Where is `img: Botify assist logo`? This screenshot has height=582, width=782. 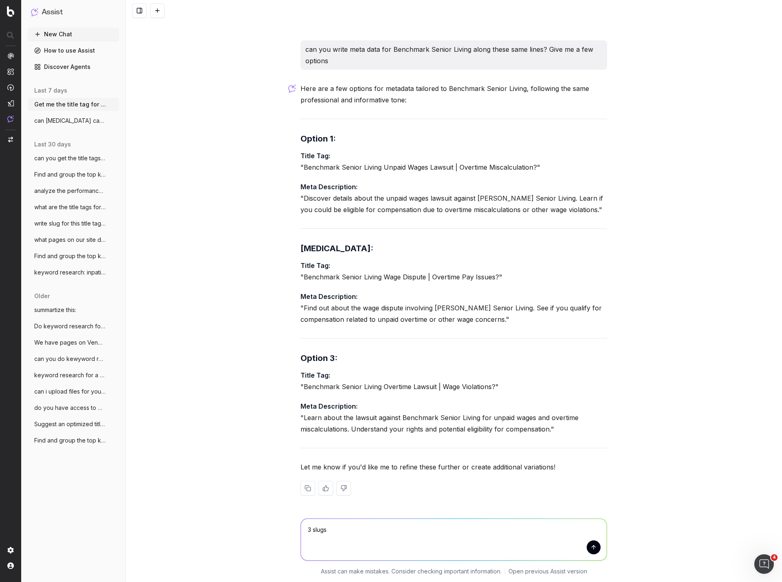 img: Botify assist logo is located at coordinates (292, 88).